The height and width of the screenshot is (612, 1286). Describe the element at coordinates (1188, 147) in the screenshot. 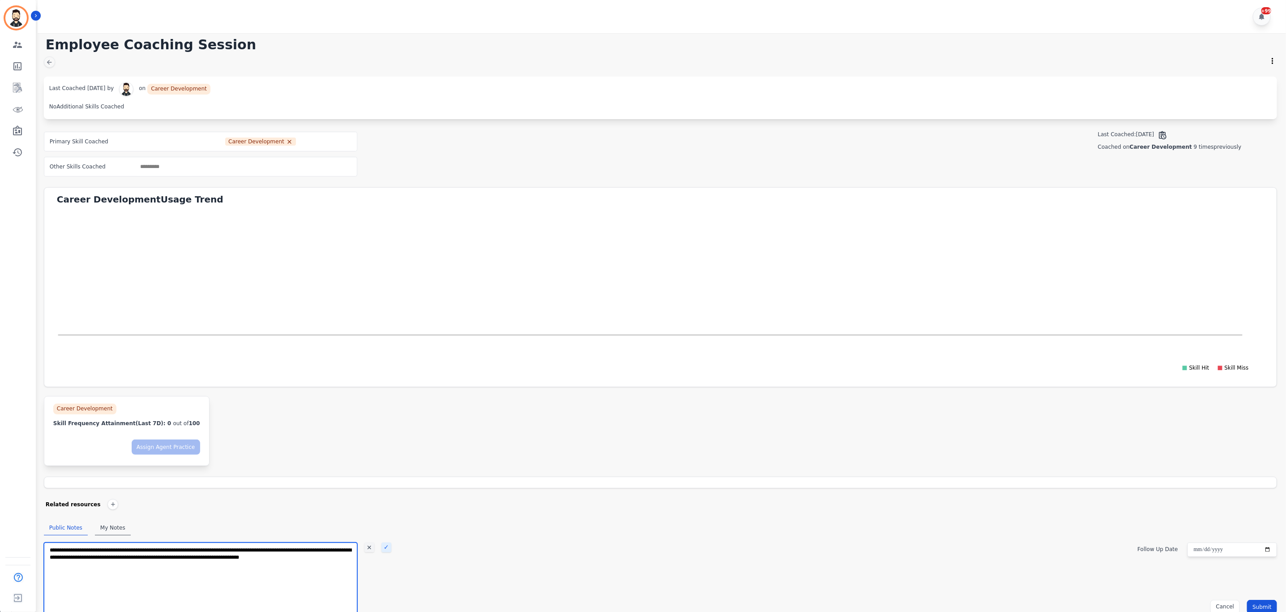

I see `div: Coached on 9 times previously` at that location.